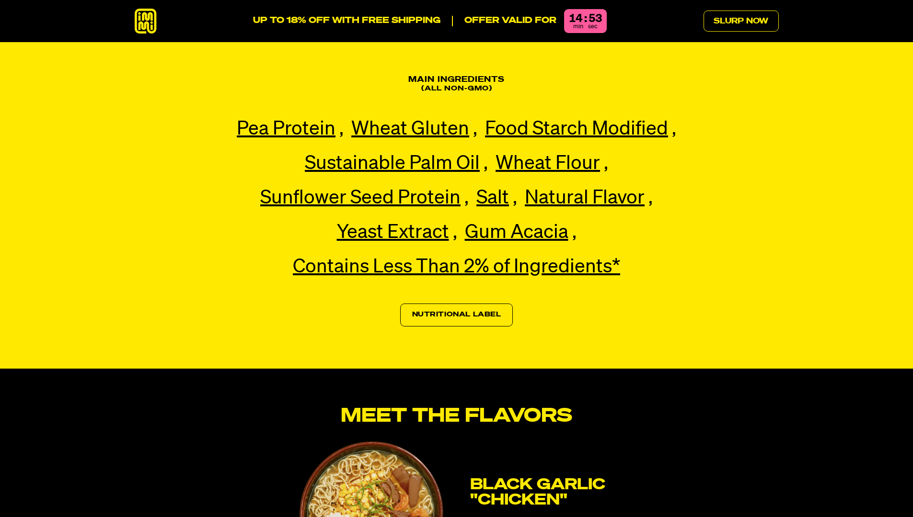 The height and width of the screenshot is (517, 913). What do you see at coordinates (548, 164) in the screenshot?
I see `span: Wheat Flour` at bounding box center [548, 164].